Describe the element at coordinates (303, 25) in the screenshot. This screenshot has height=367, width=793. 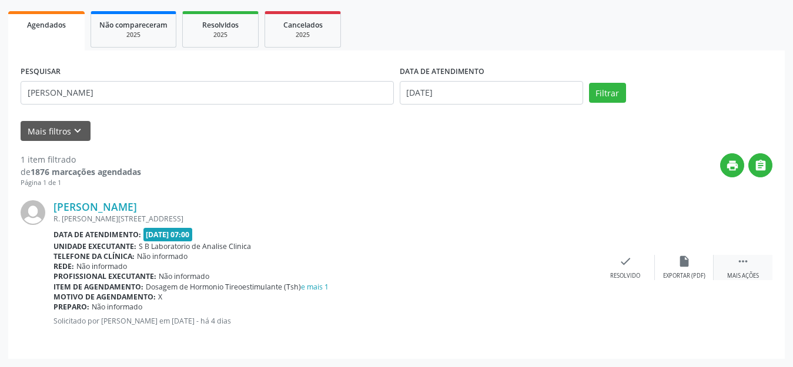
I see `span: Cancelados` at that location.